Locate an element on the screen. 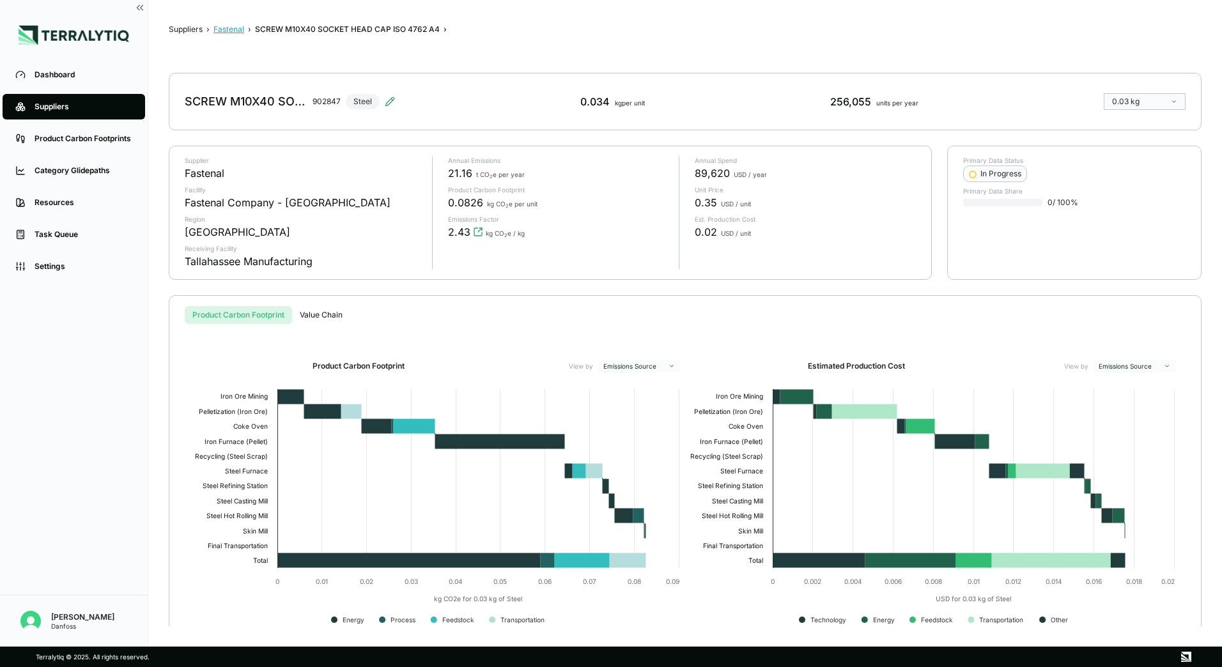  button: Fastenal is located at coordinates (229, 29).